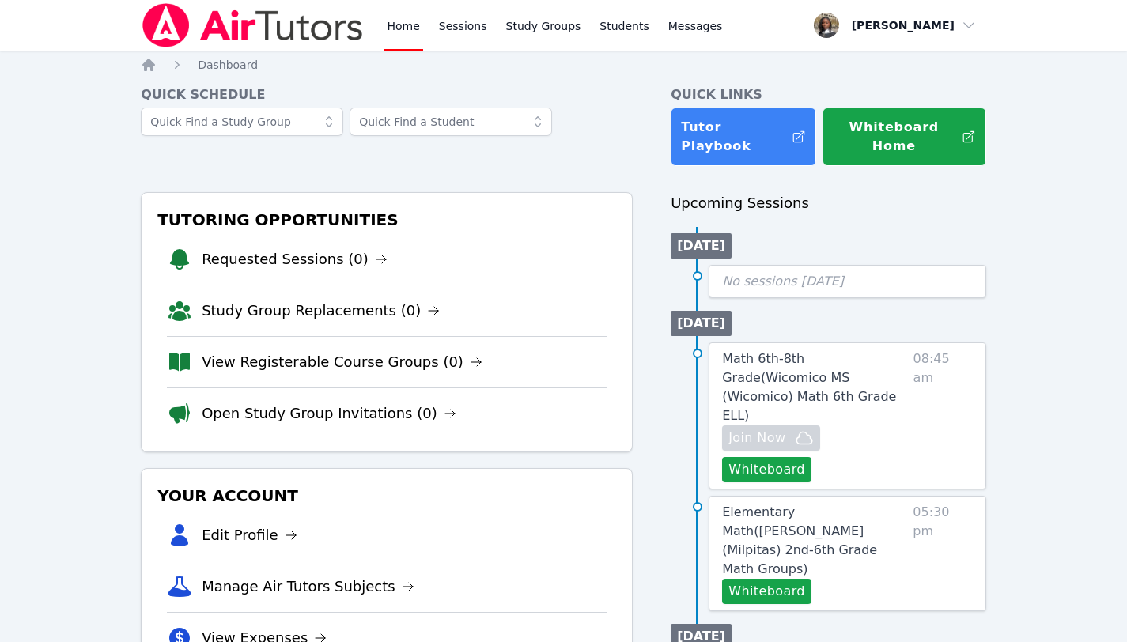 This screenshot has width=1127, height=642. What do you see at coordinates (757, 438) in the screenshot?
I see `span: Join Now` at bounding box center [757, 438].